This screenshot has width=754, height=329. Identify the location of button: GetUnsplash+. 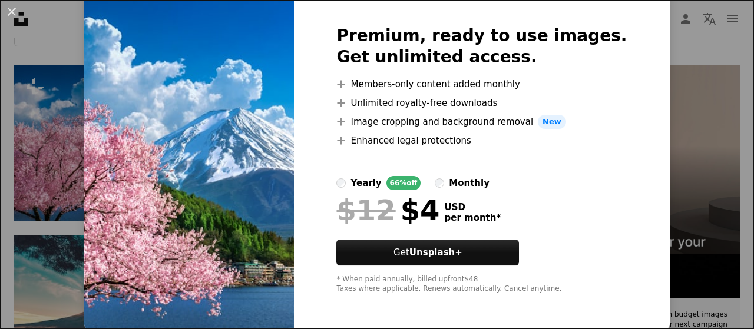
(428, 253).